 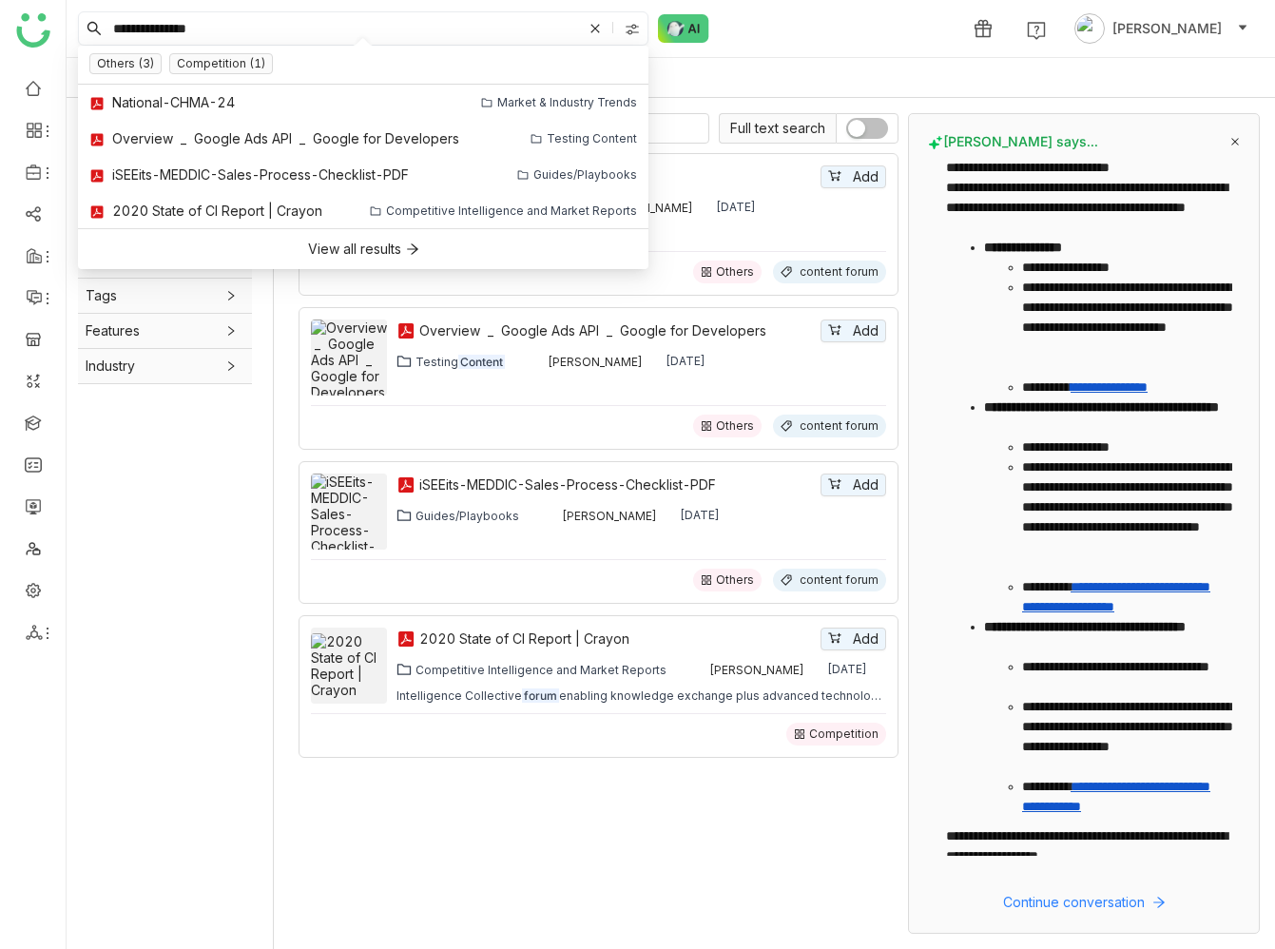 I want to click on img: ask-buddy-normal.svg, so click(x=683, y=29).